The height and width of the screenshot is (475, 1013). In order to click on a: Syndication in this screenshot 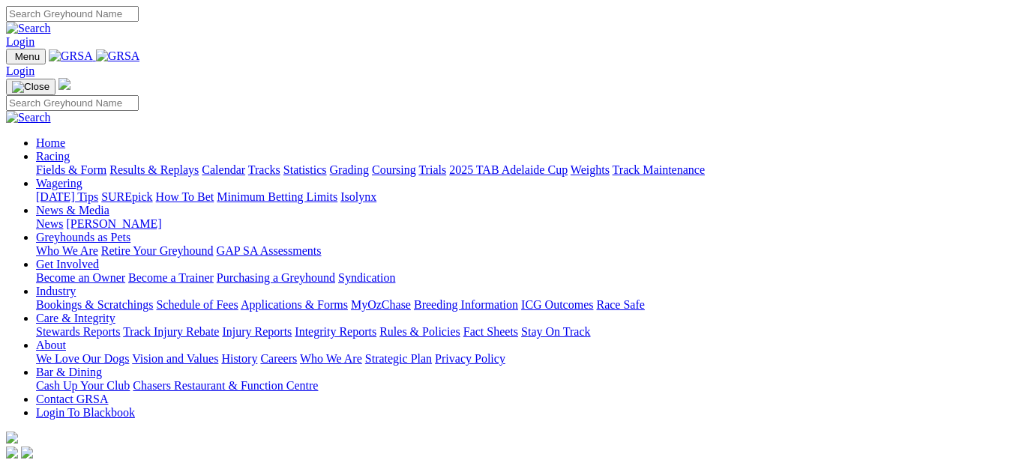, I will do `click(367, 277)`.